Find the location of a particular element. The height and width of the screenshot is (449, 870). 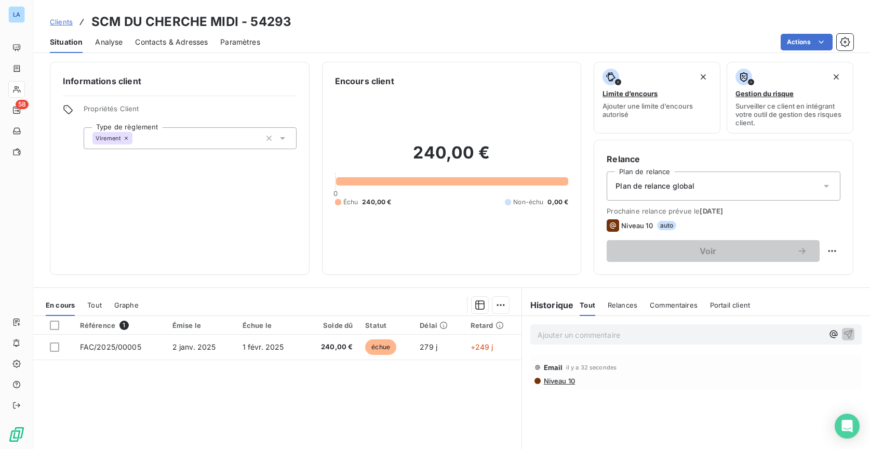

span: +249 j is located at coordinates (482, 346).